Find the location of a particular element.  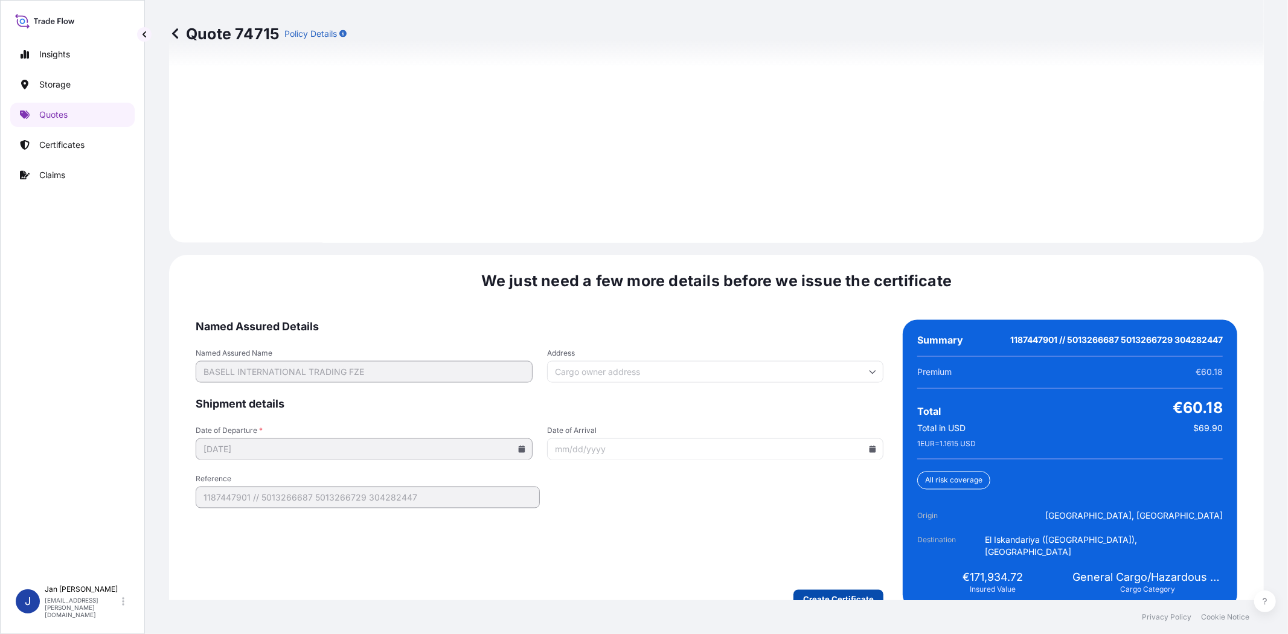

span: 1 EUR = 1.1615 USD is located at coordinates (946, 444).